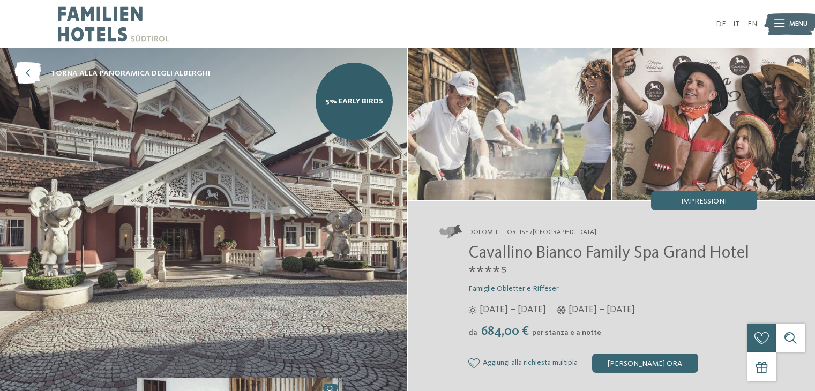  What do you see at coordinates (567, 333) in the screenshot?
I see `span: per stanza e a notte` at bounding box center [567, 333].